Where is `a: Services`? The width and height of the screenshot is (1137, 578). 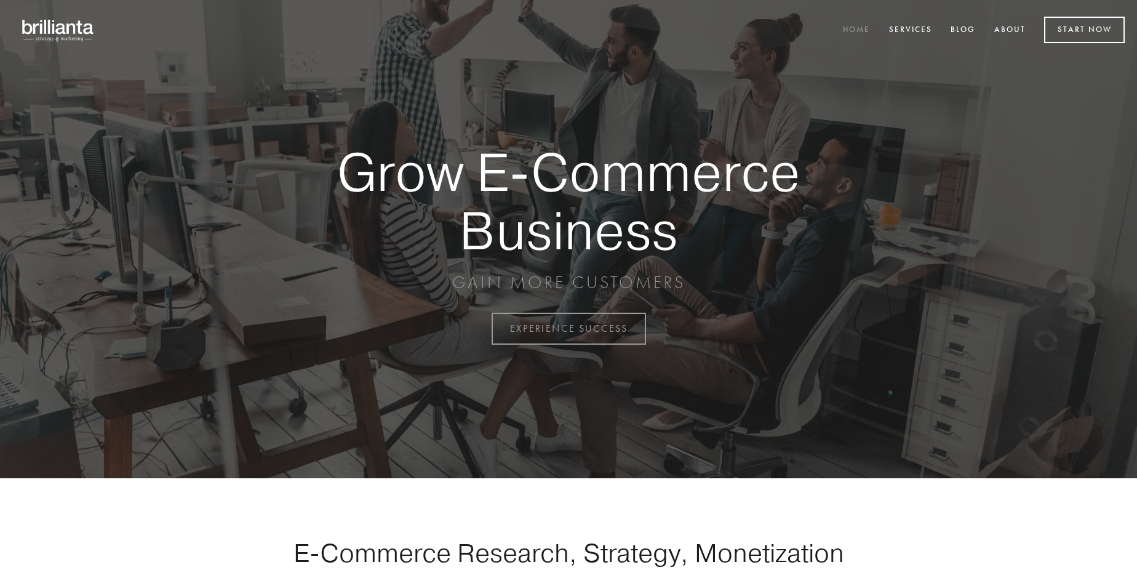 a: Services is located at coordinates (910, 30).